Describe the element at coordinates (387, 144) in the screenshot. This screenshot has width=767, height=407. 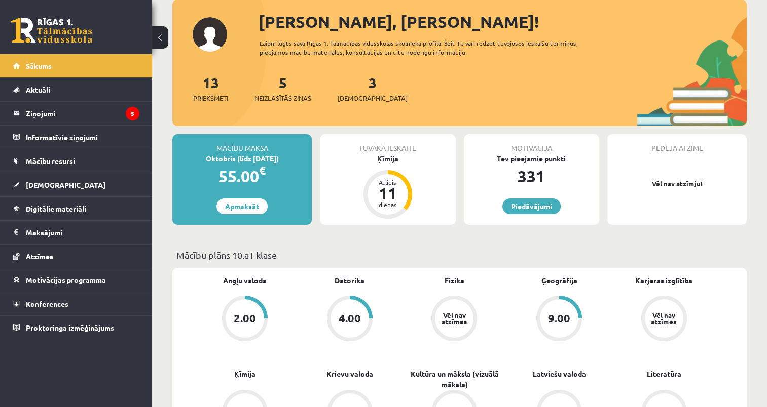
I see `div: Tuvākā ieskaite` at that location.